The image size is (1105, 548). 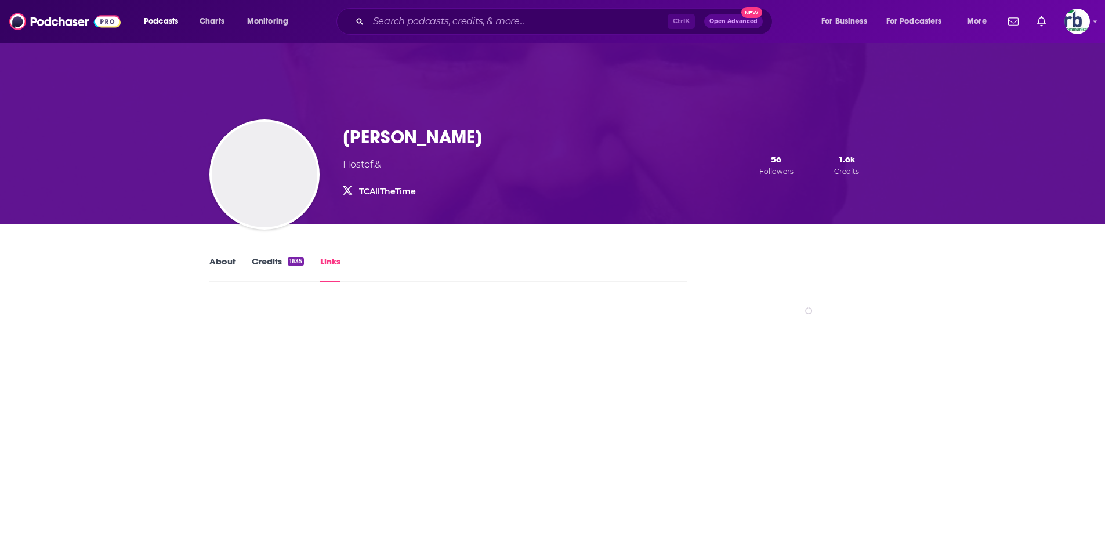 I want to click on span: New, so click(x=752, y=12).